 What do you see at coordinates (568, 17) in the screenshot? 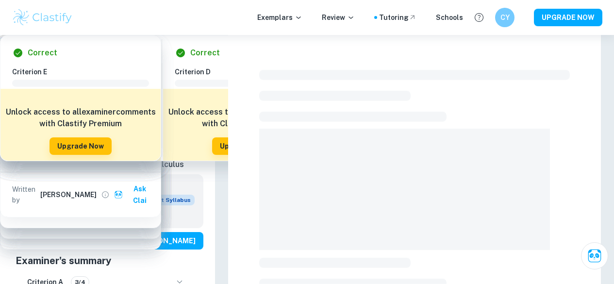
I see `button: UPGRADE NOW` at bounding box center [568, 17].